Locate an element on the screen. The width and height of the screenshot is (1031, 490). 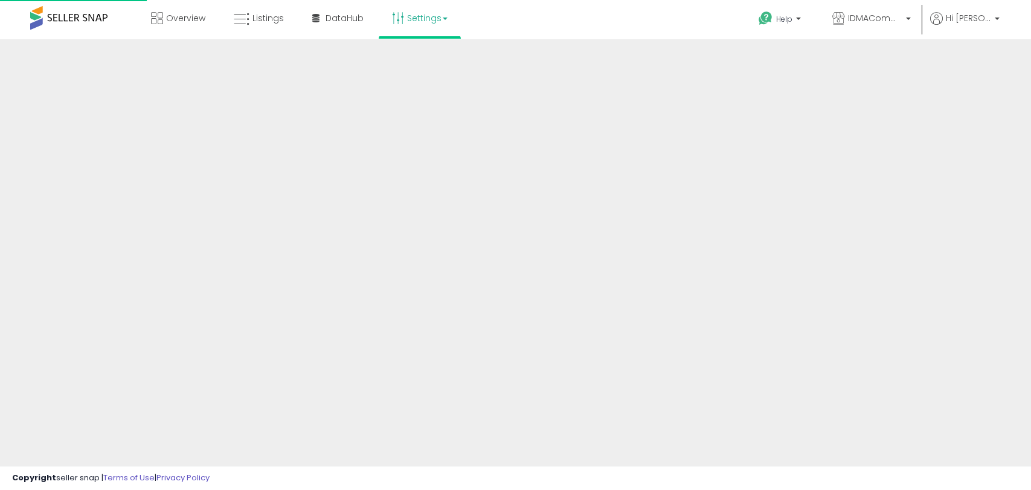
span: DataHub is located at coordinates (344, 18).